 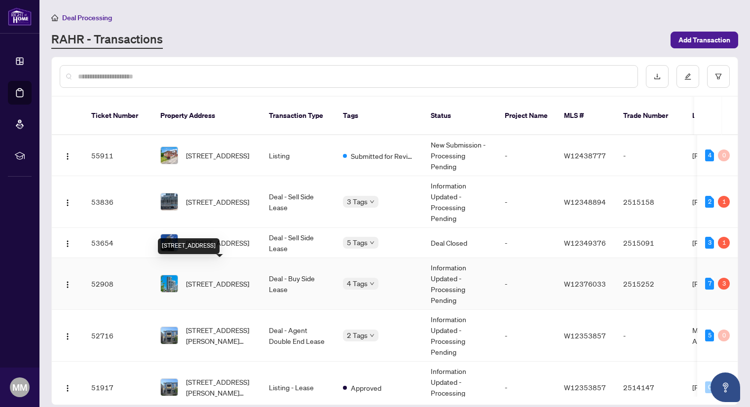 What do you see at coordinates (688, 76) in the screenshot?
I see `button: edit` at bounding box center [688, 76].